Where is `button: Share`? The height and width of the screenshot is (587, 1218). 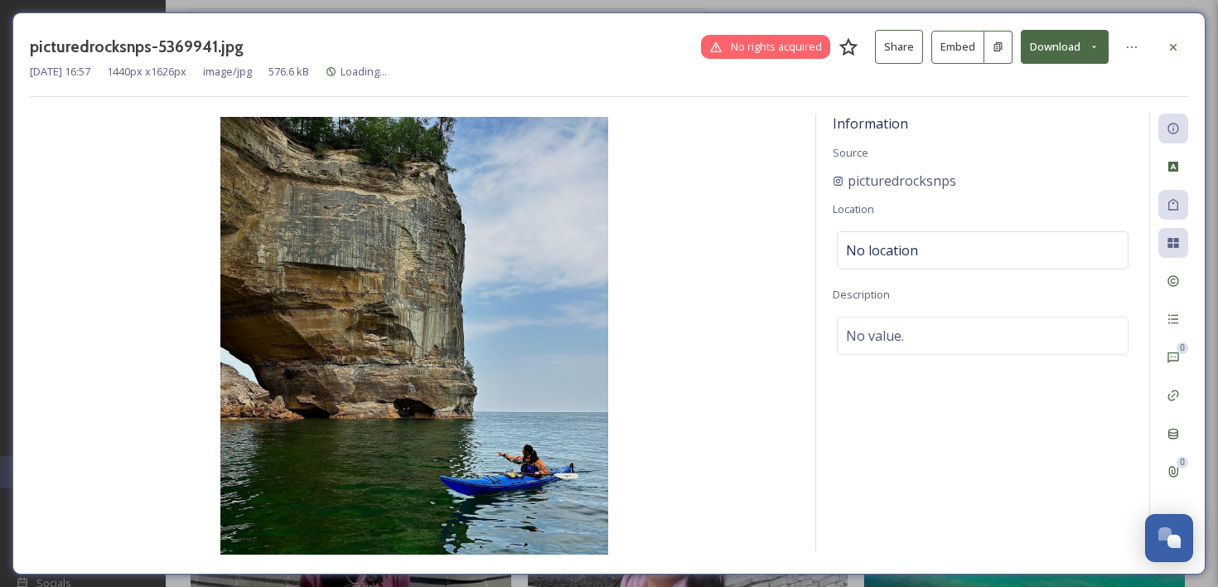
button: Share is located at coordinates (899, 46).